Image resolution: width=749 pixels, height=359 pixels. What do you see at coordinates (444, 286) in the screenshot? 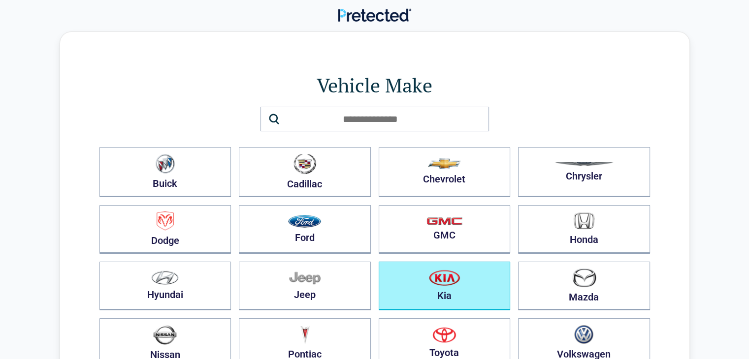
I see `button: Kia` at bounding box center [444, 286].